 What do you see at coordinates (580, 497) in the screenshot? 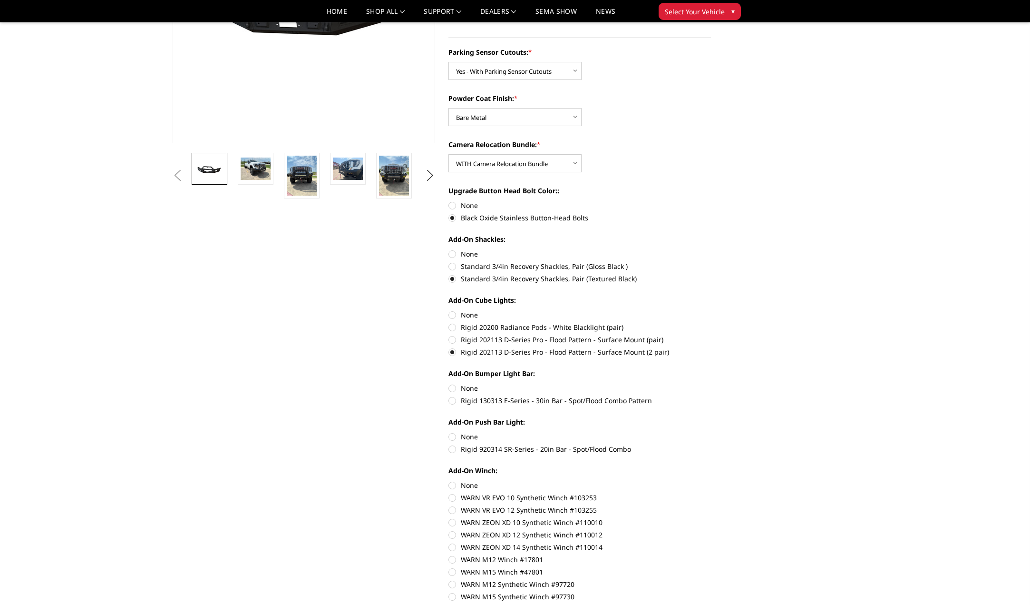
I see `label: WARN VR EVO 10 Synthetic Winch #103253` at bounding box center [580, 497].